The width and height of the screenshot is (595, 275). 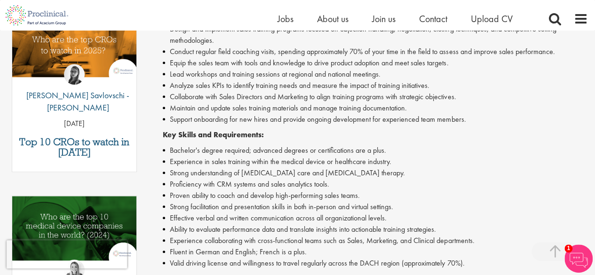 What do you see at coordinates (491, 19) in the screenshot?
I see `a: Upload CV` at bounding box center [491, 19].